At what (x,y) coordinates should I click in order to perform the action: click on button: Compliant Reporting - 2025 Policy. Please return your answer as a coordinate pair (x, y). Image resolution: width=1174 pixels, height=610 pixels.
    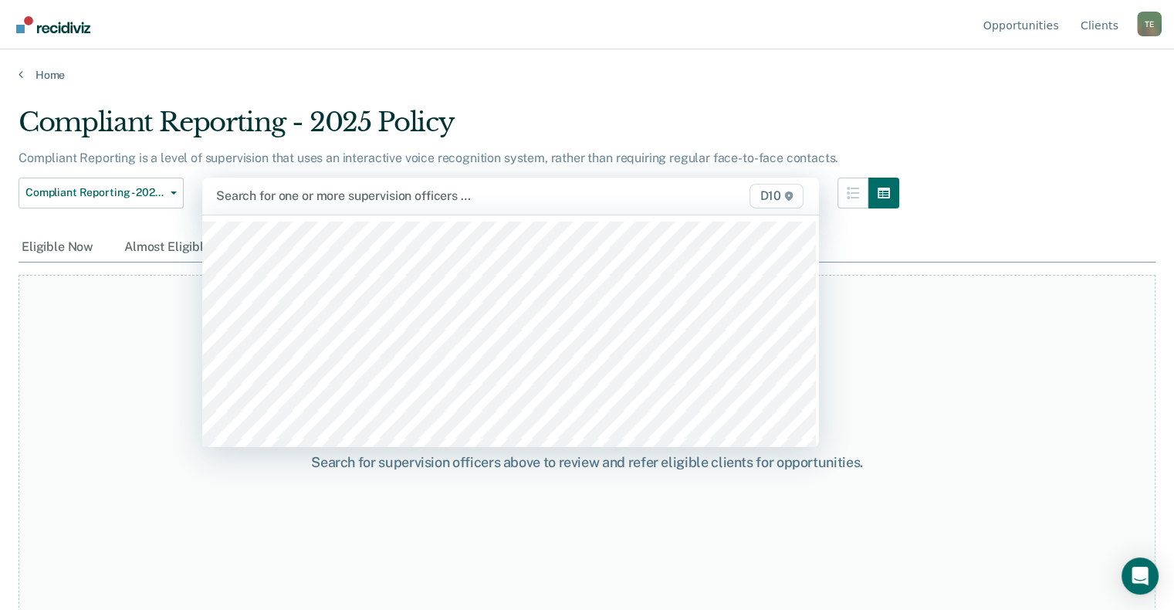
    Looking at the image, I should click on (101, 193).